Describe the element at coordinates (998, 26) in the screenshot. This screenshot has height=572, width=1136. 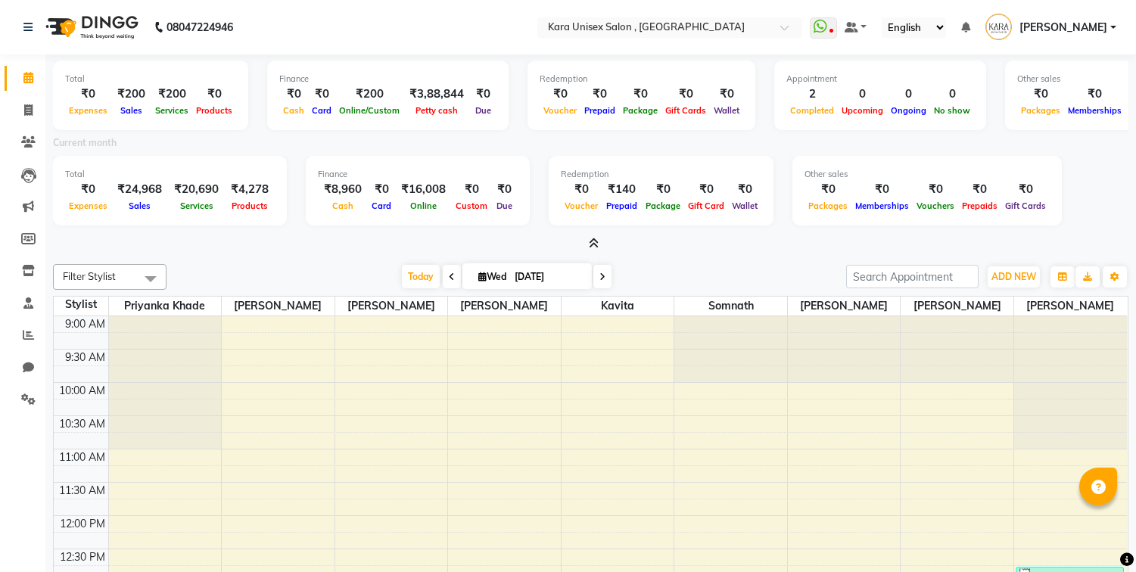
I see `img: Sapana` at that location.